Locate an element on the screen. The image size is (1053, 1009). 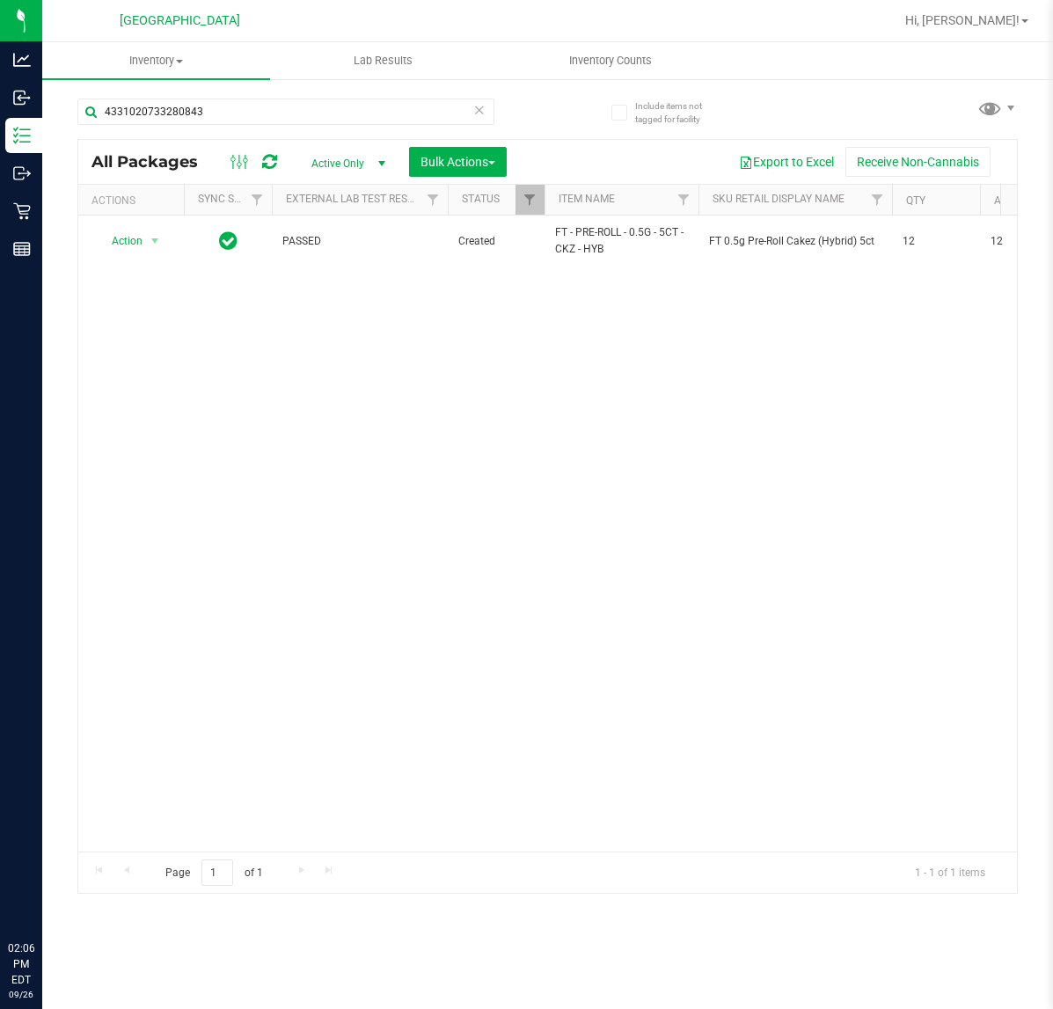
inline-svg: Inventory is located at coordinates (22, 135).